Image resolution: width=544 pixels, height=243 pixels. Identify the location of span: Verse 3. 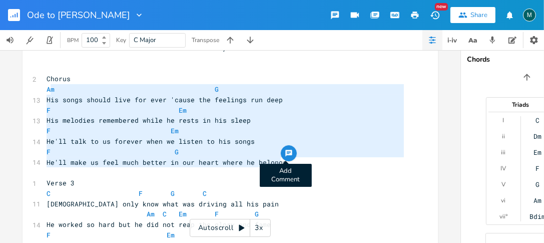
(61, 183).